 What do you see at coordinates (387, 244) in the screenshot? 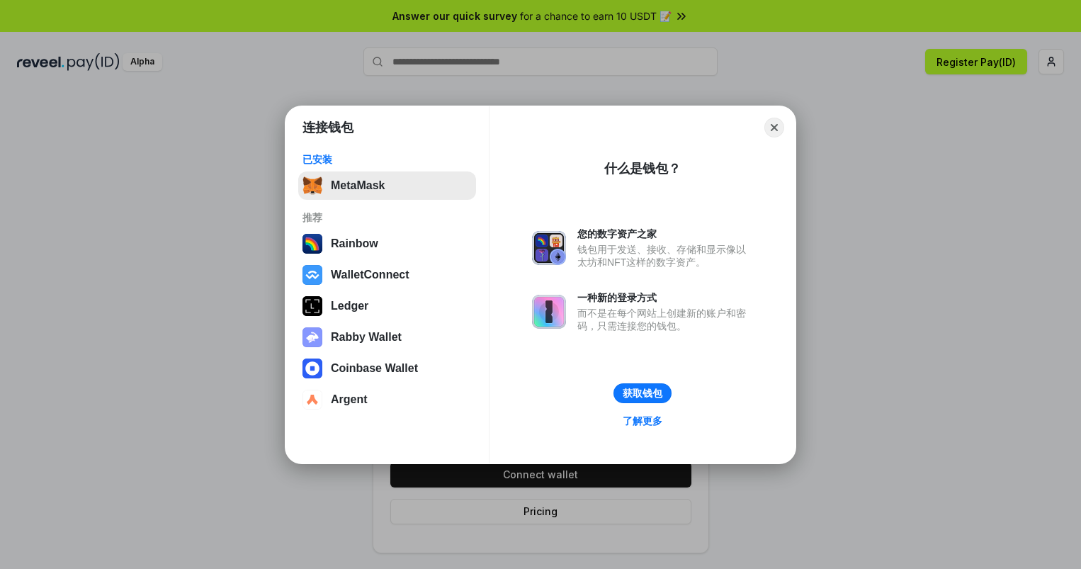
I see `button: Rainbow` at bounding box center [387, 244].